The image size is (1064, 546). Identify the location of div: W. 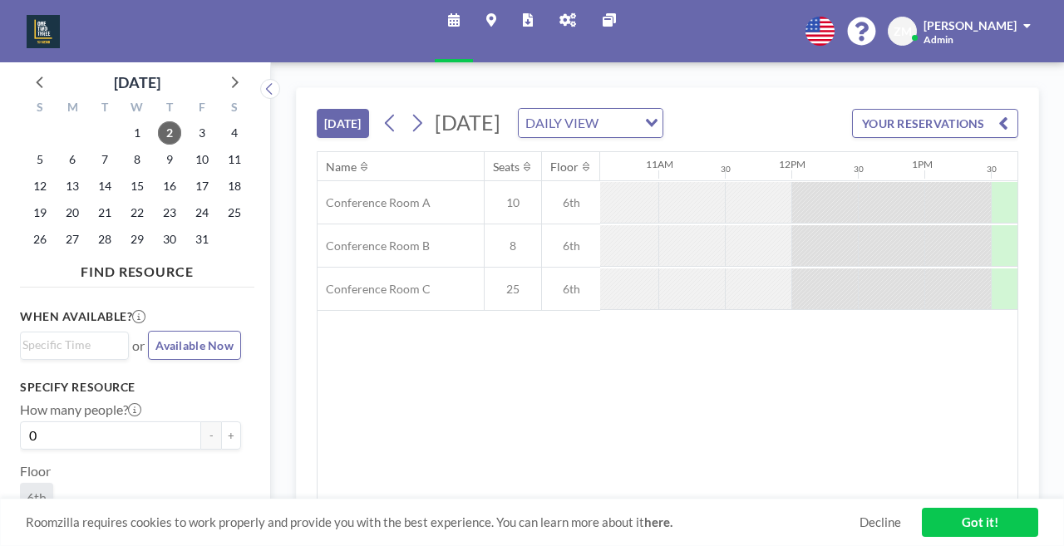
(137, 109).